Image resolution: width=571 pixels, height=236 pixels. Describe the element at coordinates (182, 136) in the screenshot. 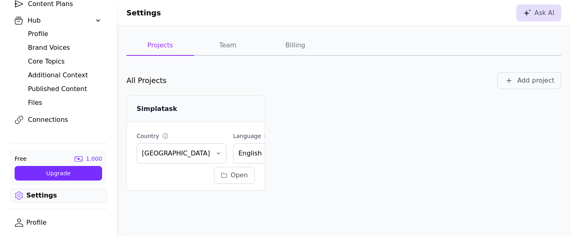

I see `label: Country` at that location.